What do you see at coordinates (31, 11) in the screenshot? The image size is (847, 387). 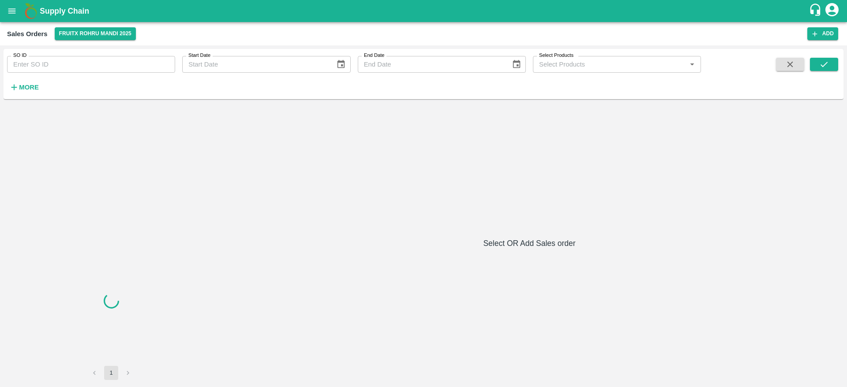 I see `img: logo` at bounding box center [31, 11].